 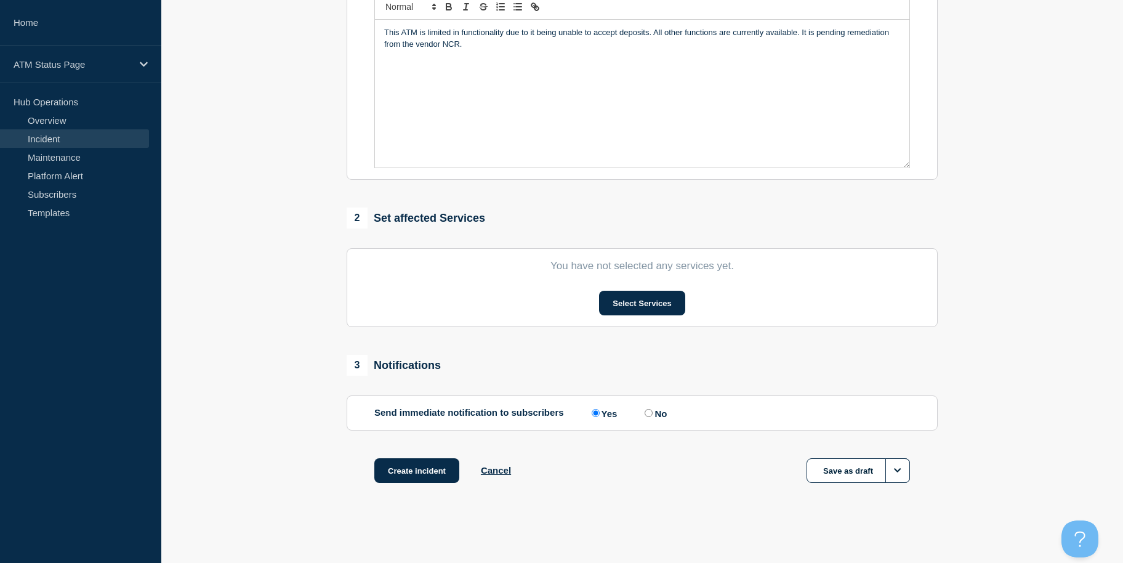 I want to click on div: Set affected Services, so click(x=415, y=218).